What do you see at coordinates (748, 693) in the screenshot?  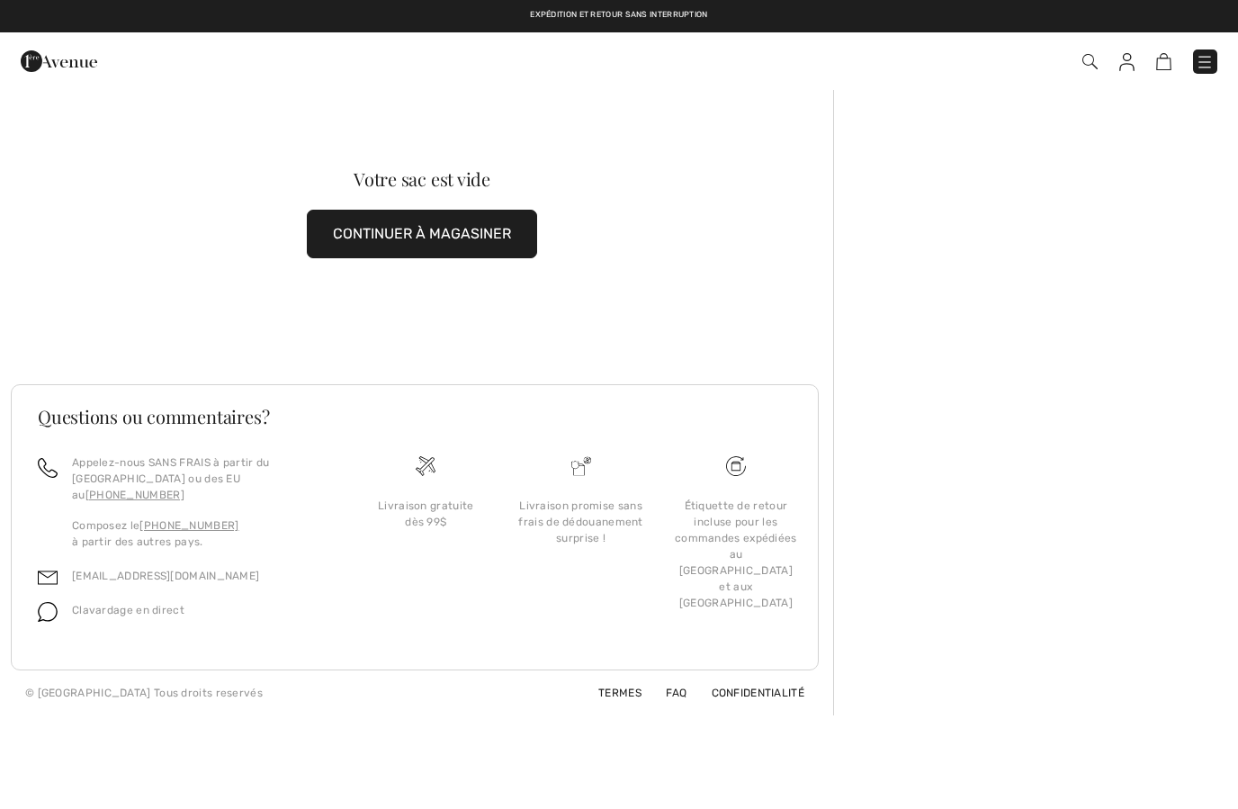 I see `a: Confidentialité` at bounding box center [748, 693].